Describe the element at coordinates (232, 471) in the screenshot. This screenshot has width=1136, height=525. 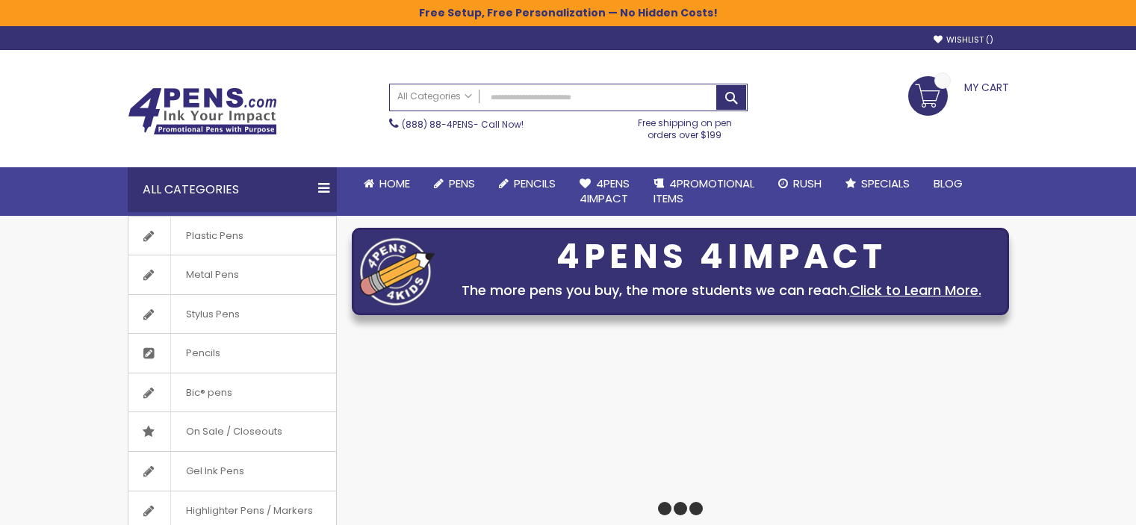
I see `a: Gel Ink Pens` at that location.